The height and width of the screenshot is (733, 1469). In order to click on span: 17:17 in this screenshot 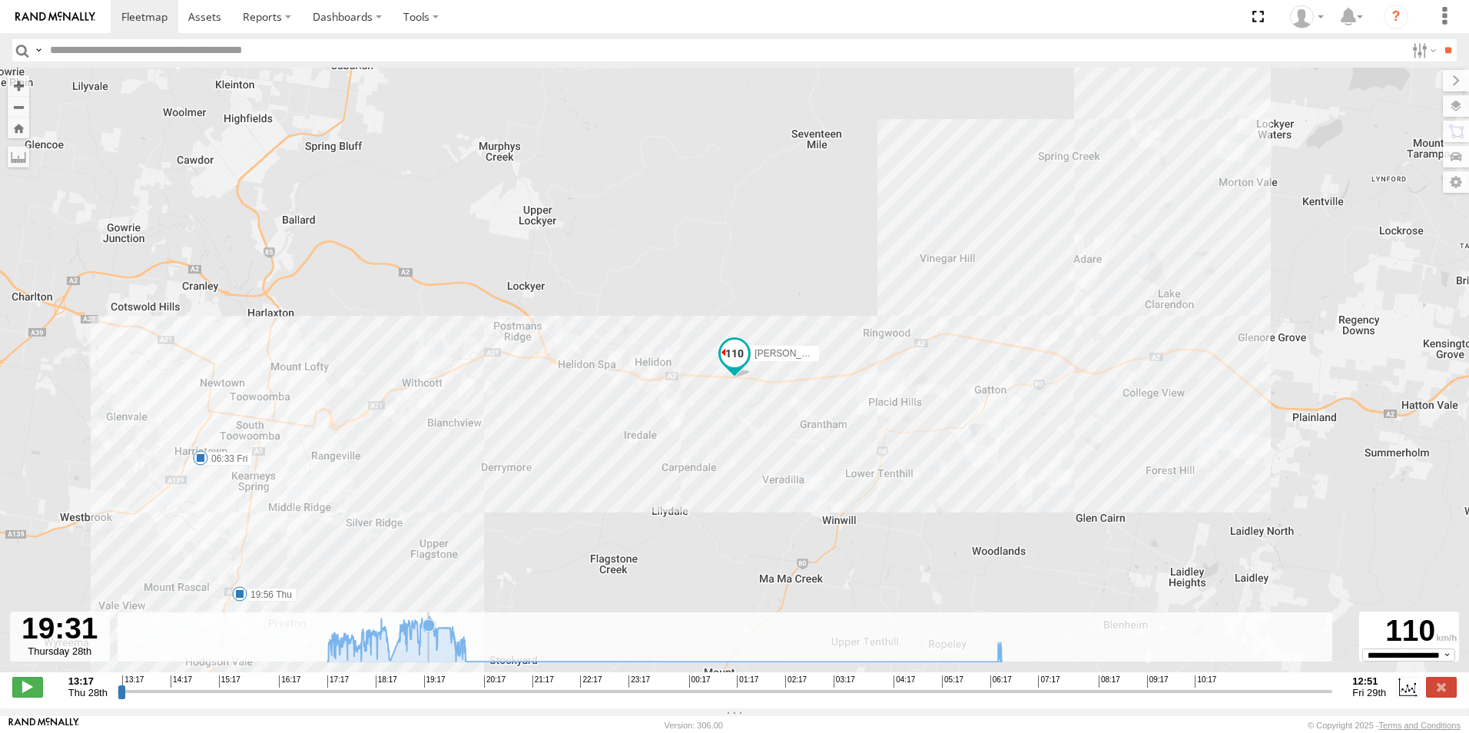, I will do `click(338, 682)`.